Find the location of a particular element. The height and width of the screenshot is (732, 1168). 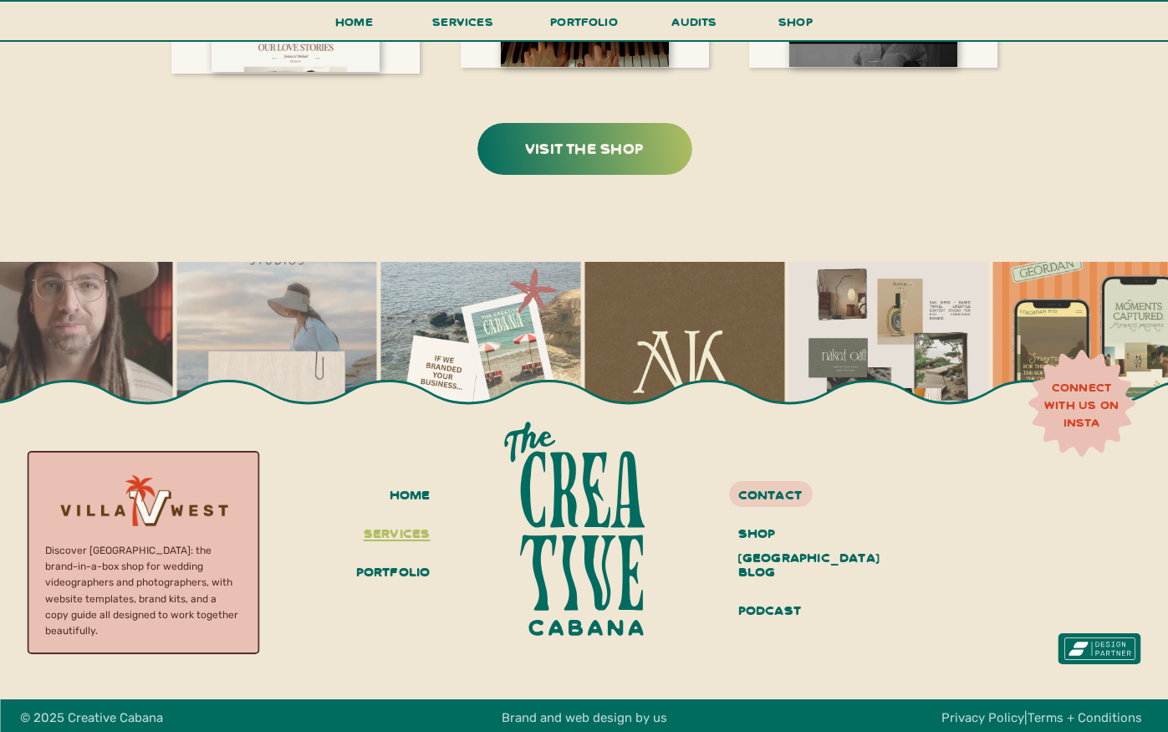

h3: © 2025 Creative Cabana is located at coordinates (117, 717).